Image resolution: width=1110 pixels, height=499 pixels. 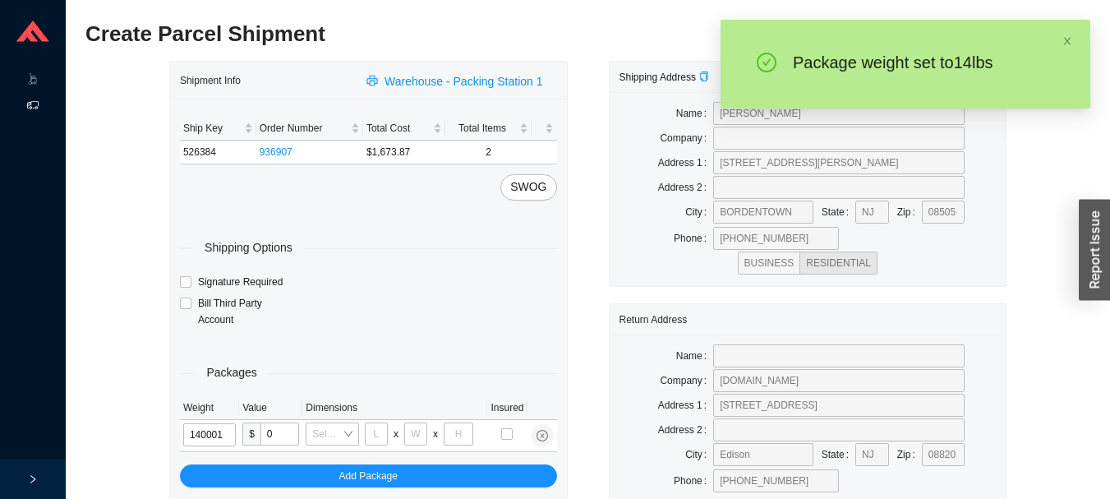 What do you see at coordinates (218, 152) in the screenshot?
I see `td: 526384` at bounding box center [218, 152].